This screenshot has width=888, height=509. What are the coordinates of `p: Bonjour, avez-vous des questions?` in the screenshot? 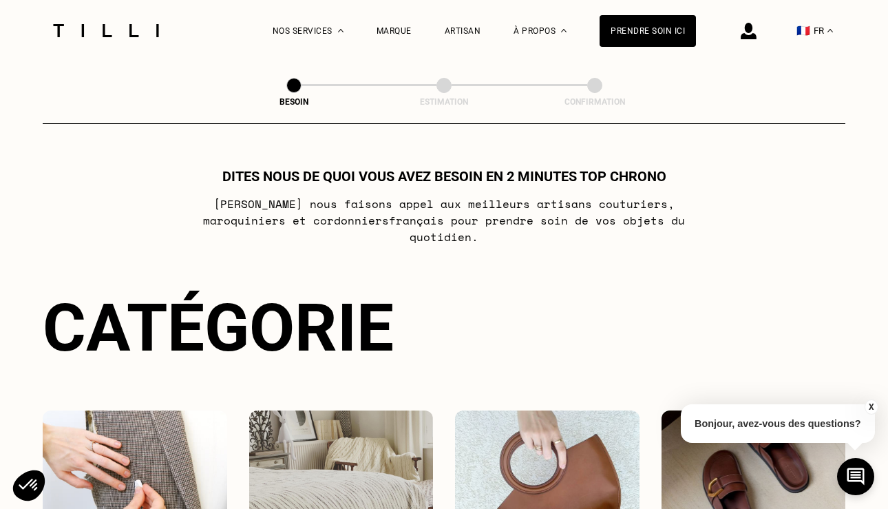 It's located at (778, 423).